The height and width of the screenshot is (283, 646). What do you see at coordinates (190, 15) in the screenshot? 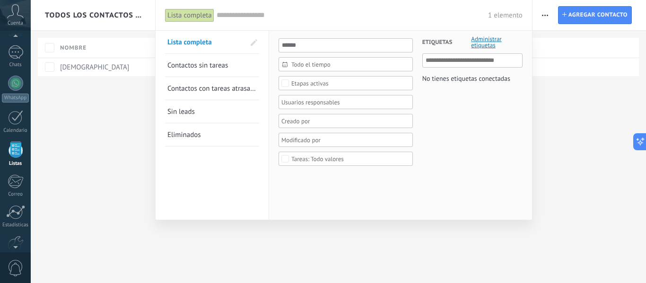
I see `div: Lista completa` at bounding box center [190, 15].